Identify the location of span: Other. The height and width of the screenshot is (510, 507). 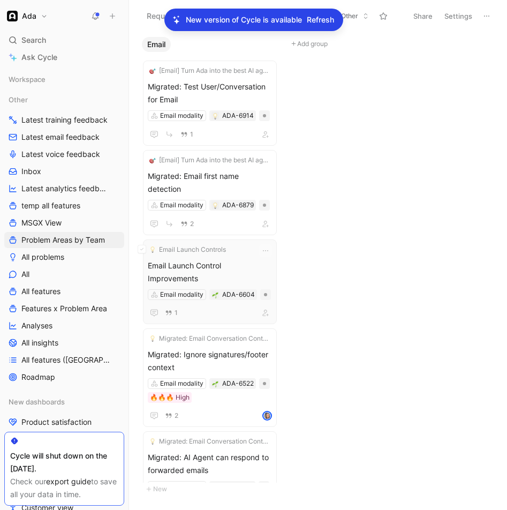
(350, 16).